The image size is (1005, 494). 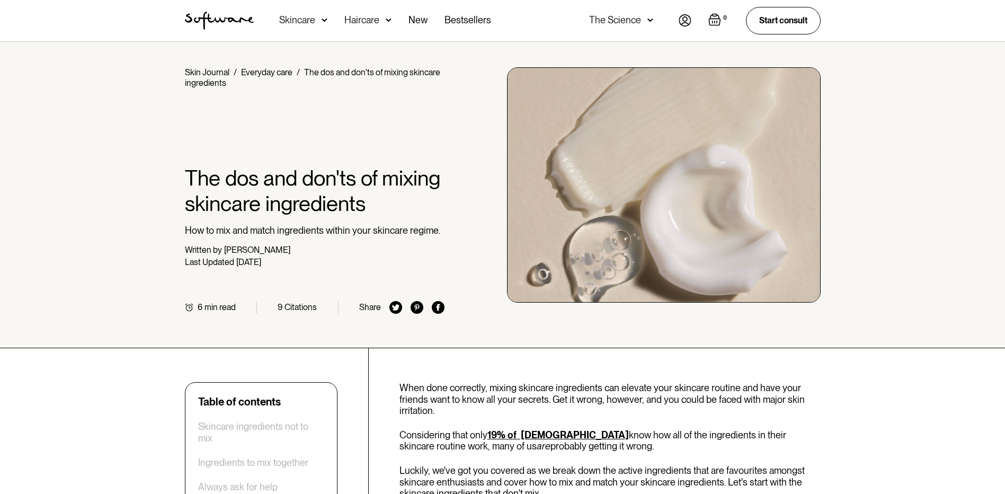 What do you see at coordinates (297, 20) in the screenshot?
I see `div: Skincare` at bounding box center [297, 20].